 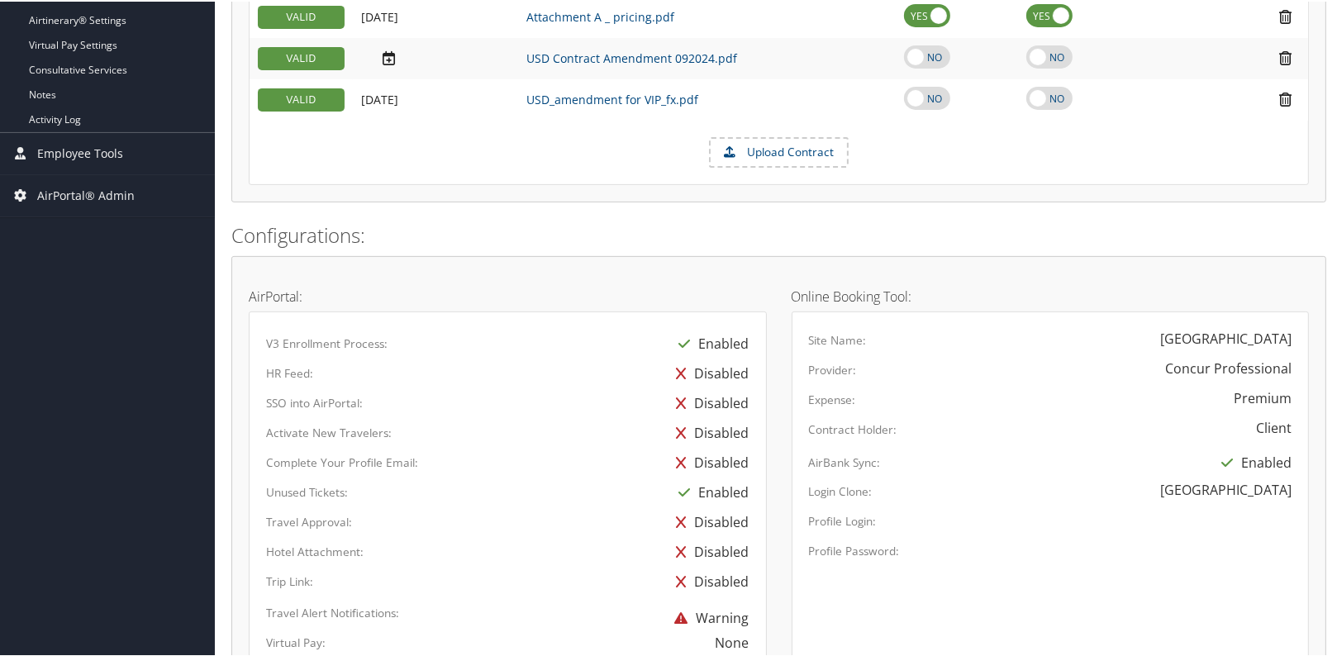 What do you see at coordinates (507, 295) in the screenshot?
I see `h4: AirPortal:` at bounding box center [507, 295].